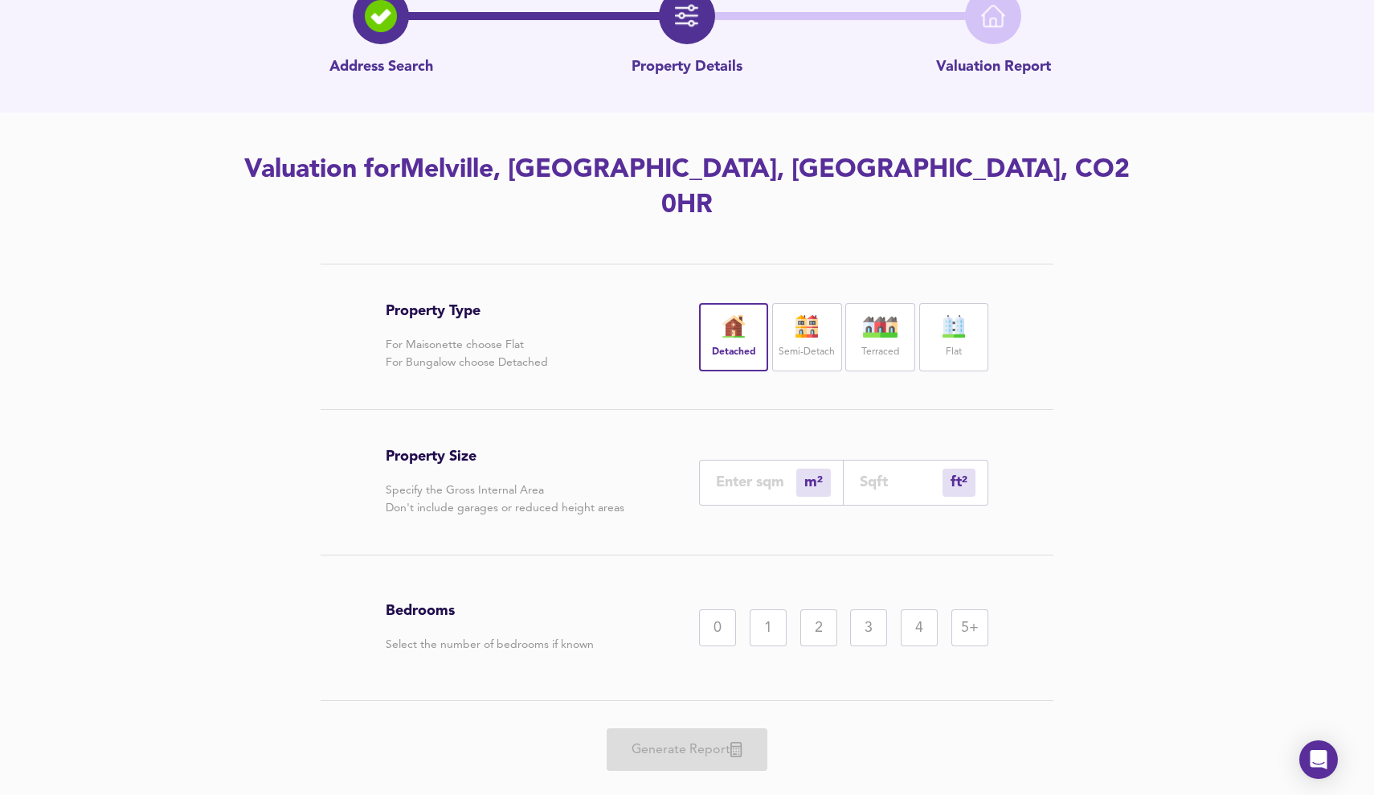 The height and width of the screenshot is (795, 1374). Describe the element at coordinates (687, 68) in the screenshot. I see `p: Property Details` at that location.